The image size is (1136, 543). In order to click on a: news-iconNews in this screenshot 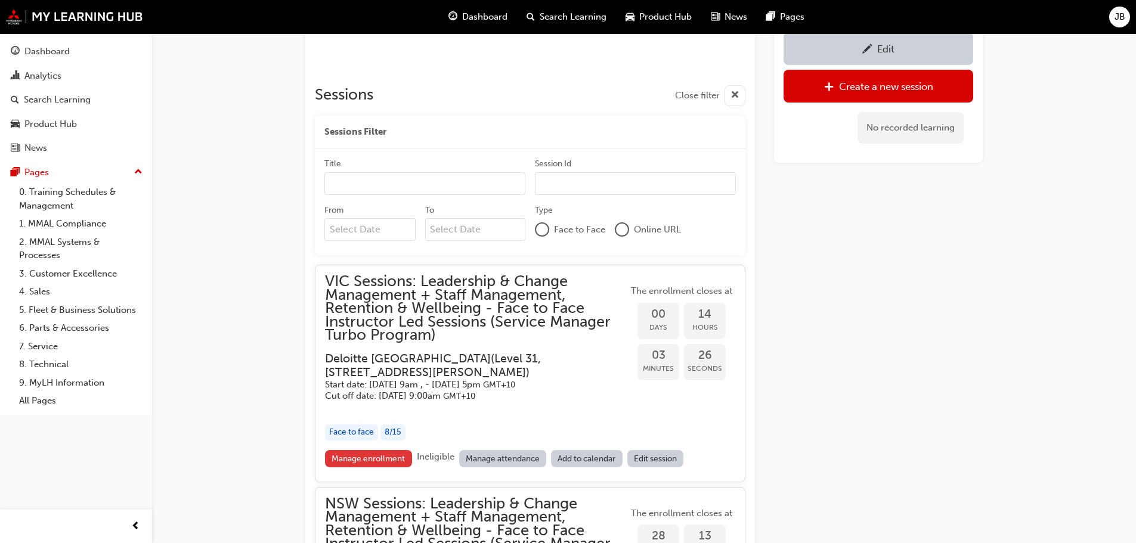, I will do `click(728, 17)`.